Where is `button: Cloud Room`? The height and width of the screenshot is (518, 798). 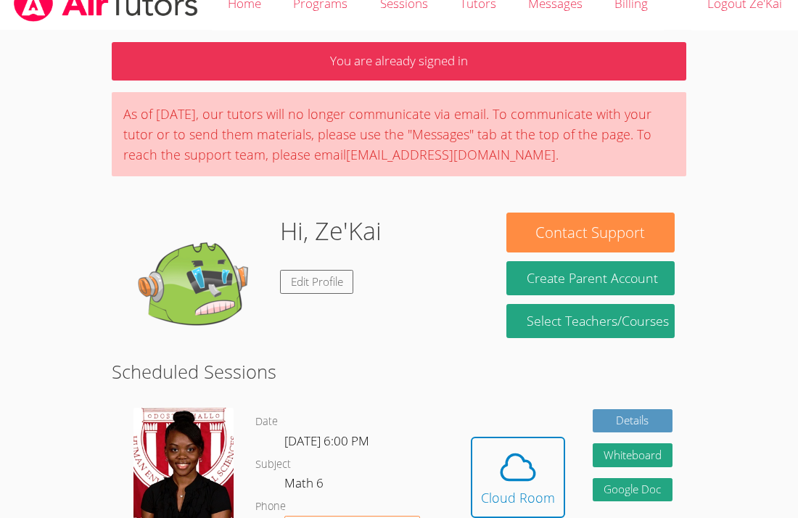
button: Cloud Room is located at coordinates (518, 477).